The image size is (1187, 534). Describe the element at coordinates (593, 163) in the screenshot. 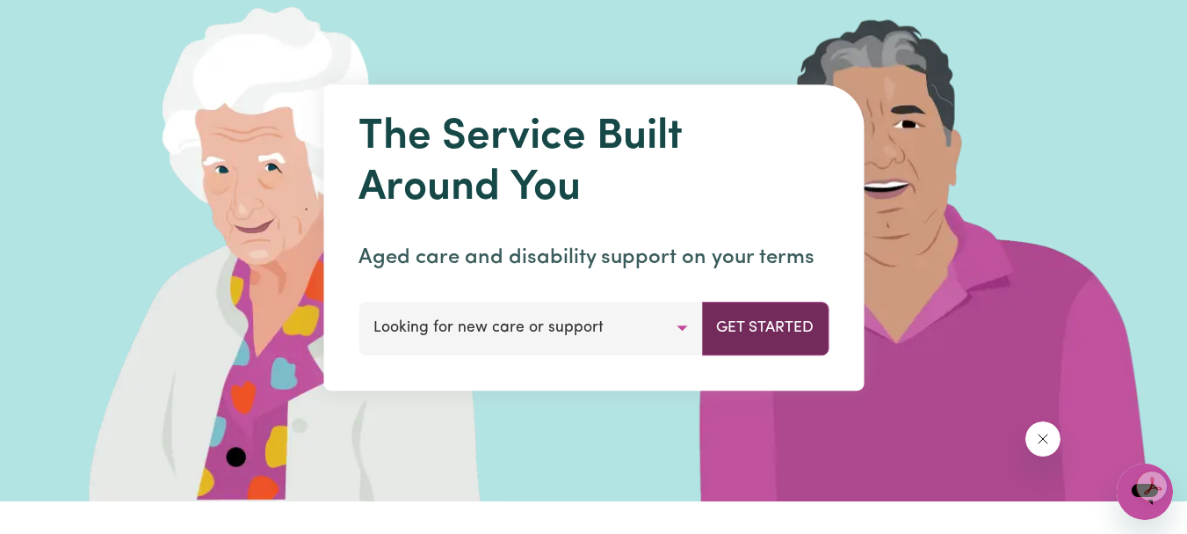

I see `h1: The Service Built Around You` at that location.